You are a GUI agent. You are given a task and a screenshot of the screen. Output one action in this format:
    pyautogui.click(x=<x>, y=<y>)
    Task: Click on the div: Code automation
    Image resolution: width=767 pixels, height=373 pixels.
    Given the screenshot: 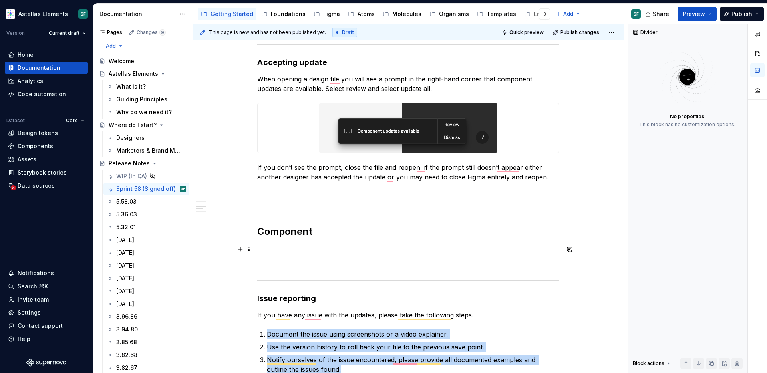 What is the action you would take?
    pyautogui.click(x=42, y=94)
    